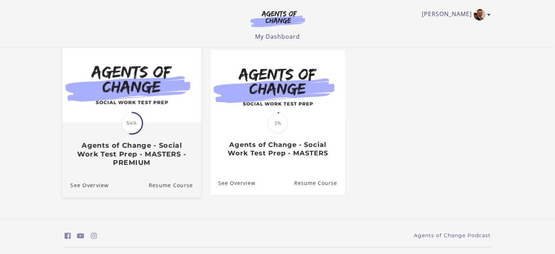 This screenshot has height=254, width=555. What do you see at coordinates (278, 19) in the screenshot?
I see `img: Agents of Change Logo` at bounding box center [278, 19].